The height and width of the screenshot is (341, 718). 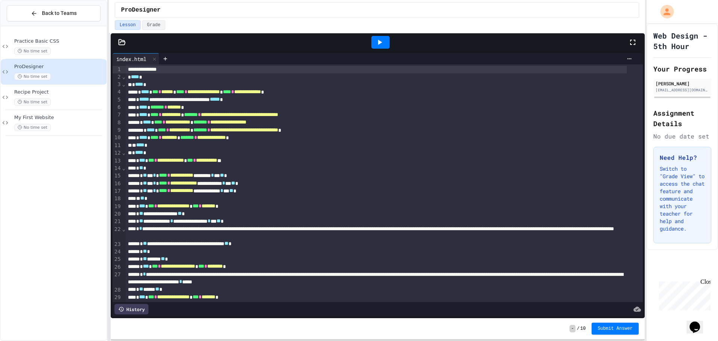 What do you see at coordinates (154, 25) in the screenshot?
I see `button: Grade` at bounding box center [154, 25].